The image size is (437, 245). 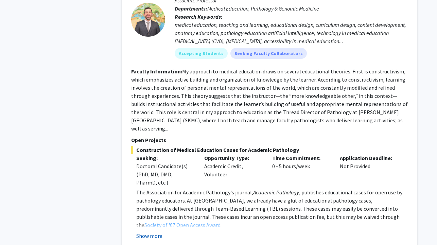 What do you see at coordinates (198, 17) in the screenshot?
I see `b: Research Keywords:` at bounding box center [198, 17].